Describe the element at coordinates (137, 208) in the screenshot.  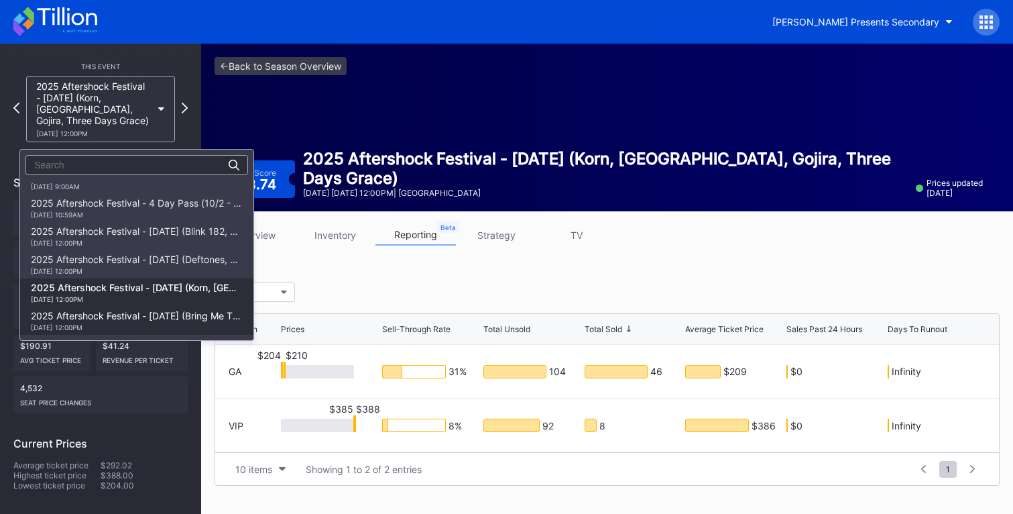
I see `div: 2025 Aftershock Festival - 4 Day Pass (10/2 - 10/5) (Blink 182, Deftones, Korn, Bring Me The Hori...` at that location.